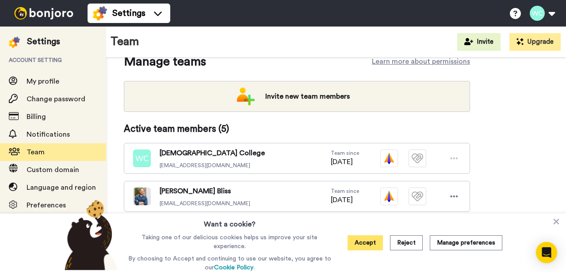 Image resolution: width=566 pixels, height=272 pixels. Describe the element at coordinates (230, 263) in the screenshot. I see `p: By choosing to Accept and continuing to use our website, you agree to our .` at that location.